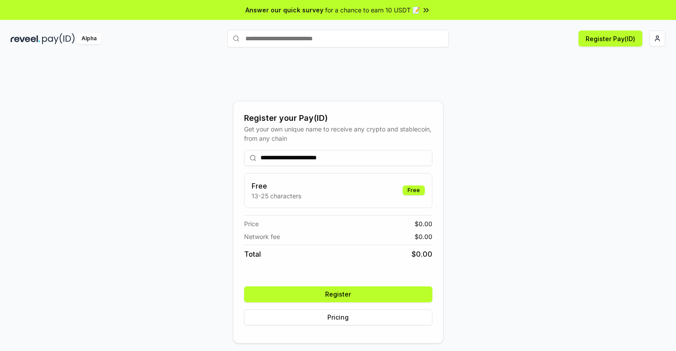 Image resolution: width=676 pixels, height=351 pixels. Describe the element at coordinates (338, 317) in the screenshot. I see `button: Pricing` at that location.